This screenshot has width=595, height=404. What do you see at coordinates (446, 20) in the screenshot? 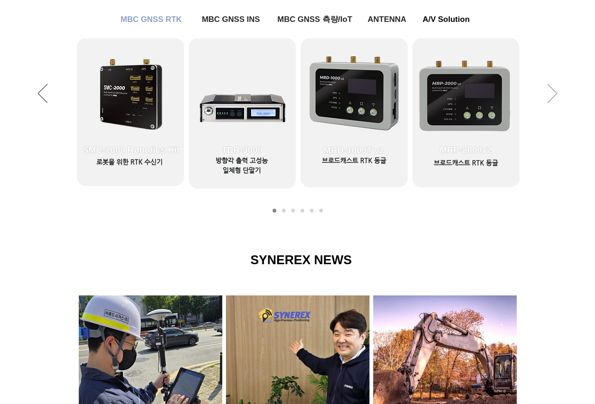
I see `span: A/V Solution` at bounding box center [446, 20].